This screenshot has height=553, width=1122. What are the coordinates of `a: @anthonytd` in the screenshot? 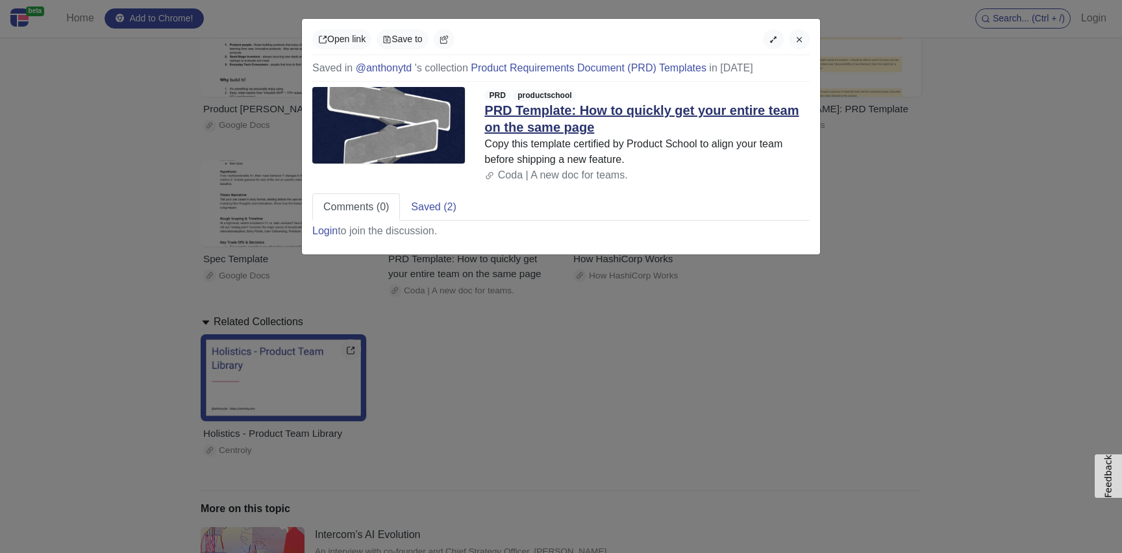 It's located at (384, 68).